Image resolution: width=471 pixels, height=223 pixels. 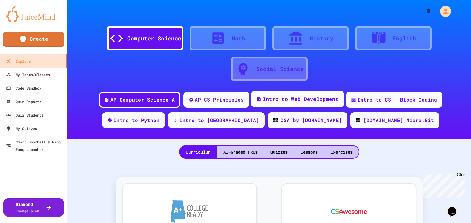 What do you see at coordinates (154, 38) in the screenshot?
I see `div: Computer Science` at bounding box center [154, 38].